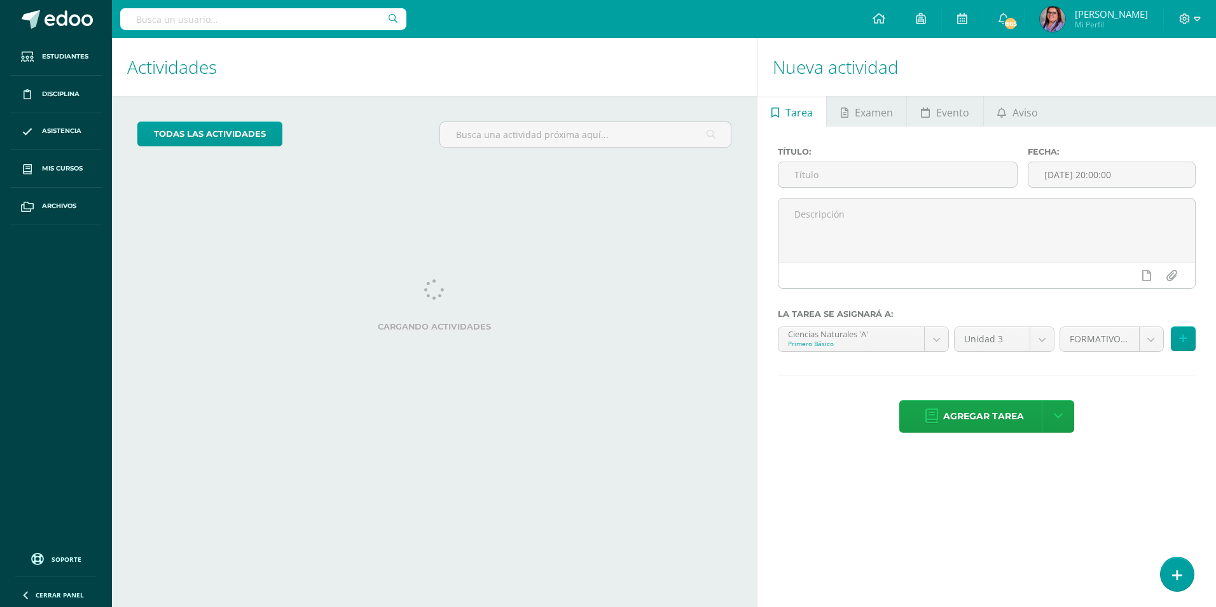 This screenshot has width=1216, height=607. I want to click on span: Agregar tarea, so click(983, 416).